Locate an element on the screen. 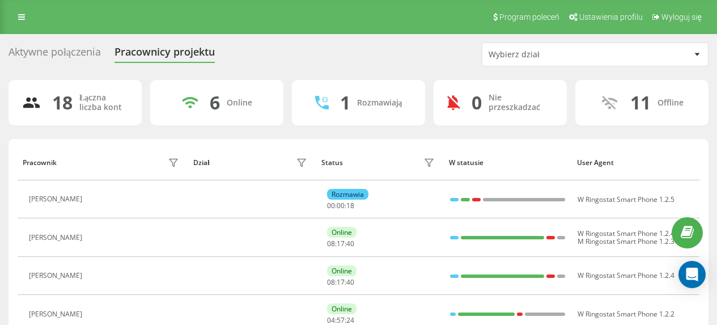 This screenshot has height=325, width=717. span: Program poleceń is located at coordinates (529, 17).